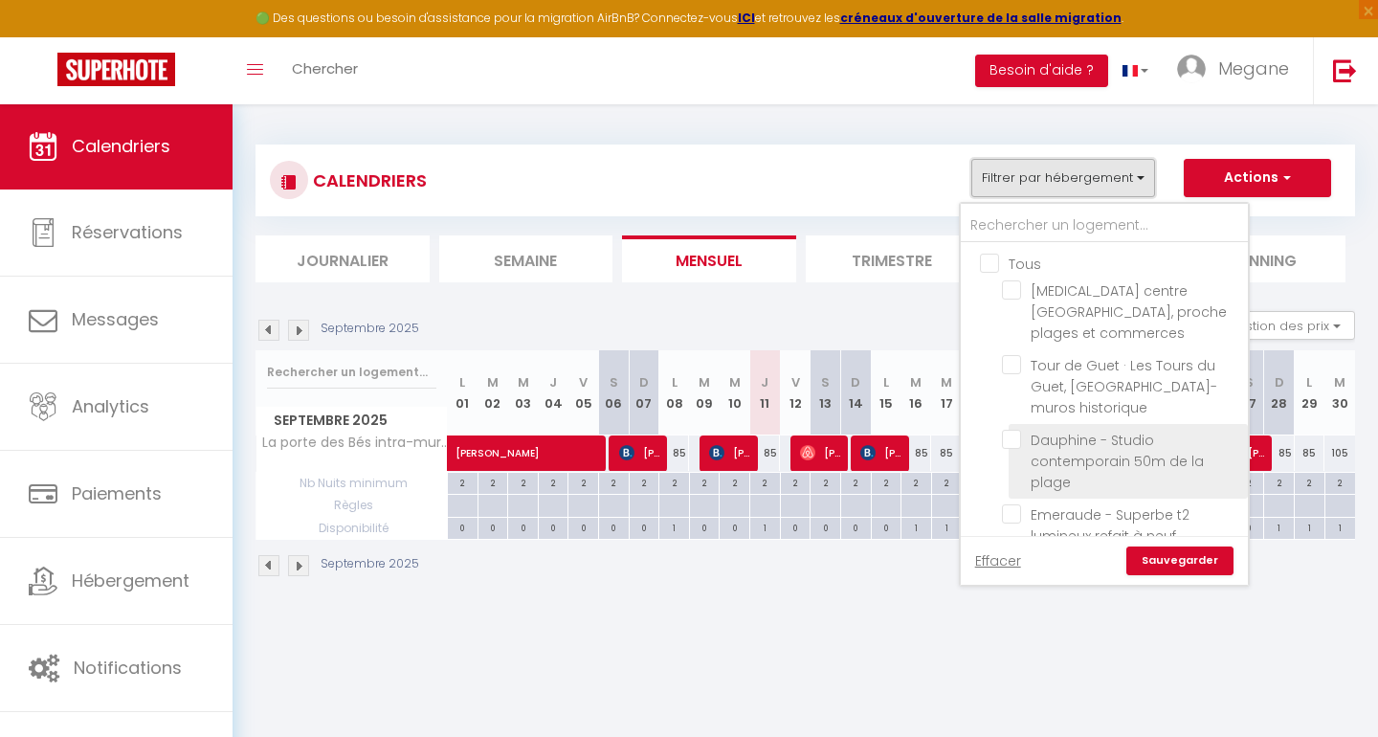 Image resolution: width=1378 pixels, height=737 pixels. Describe the element at coordinates (1283, 325) in the screenshot. I see `button: Gestion des prix` at that location.